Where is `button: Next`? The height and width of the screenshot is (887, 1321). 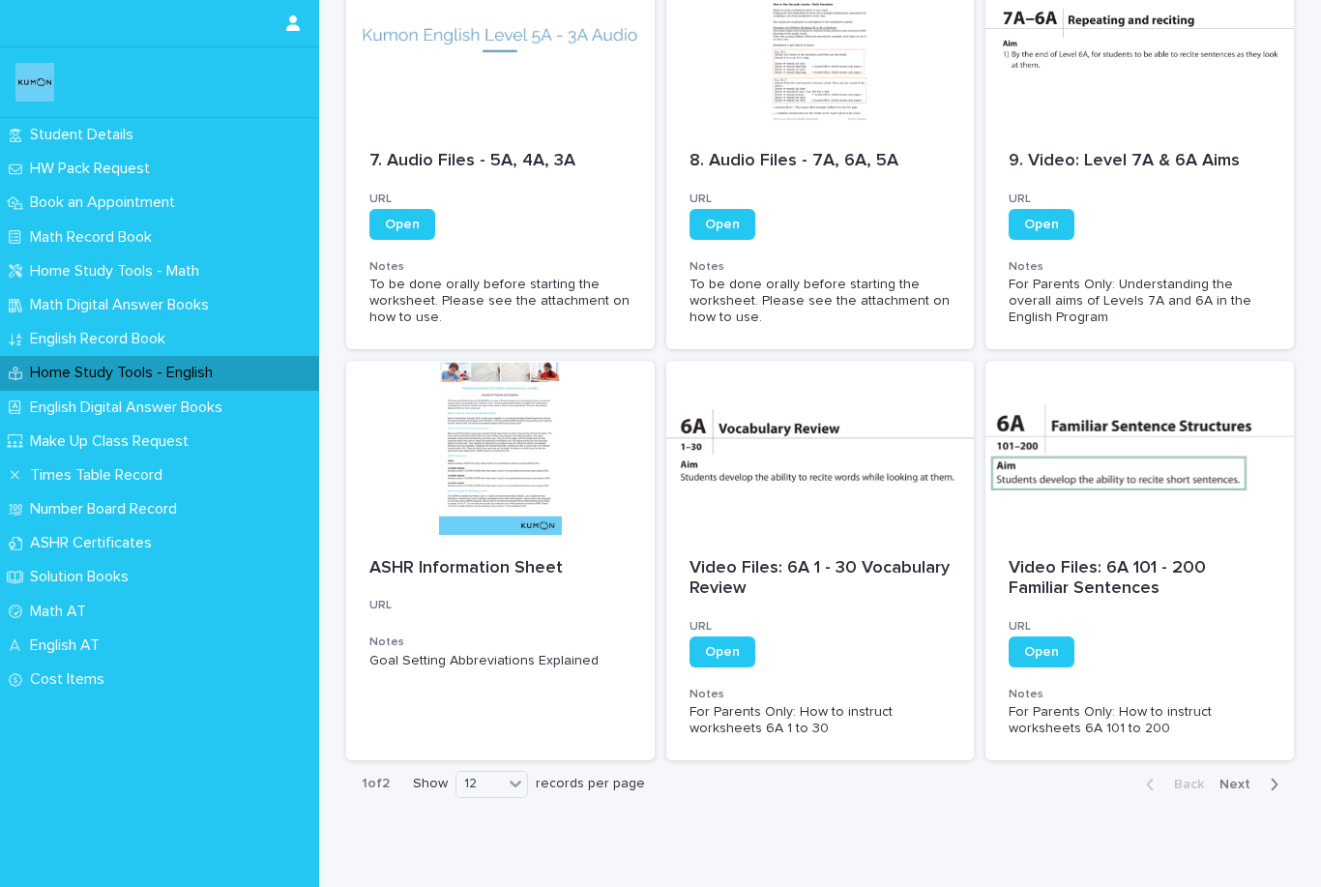 button: Next is located at coordinates (1252, 784).